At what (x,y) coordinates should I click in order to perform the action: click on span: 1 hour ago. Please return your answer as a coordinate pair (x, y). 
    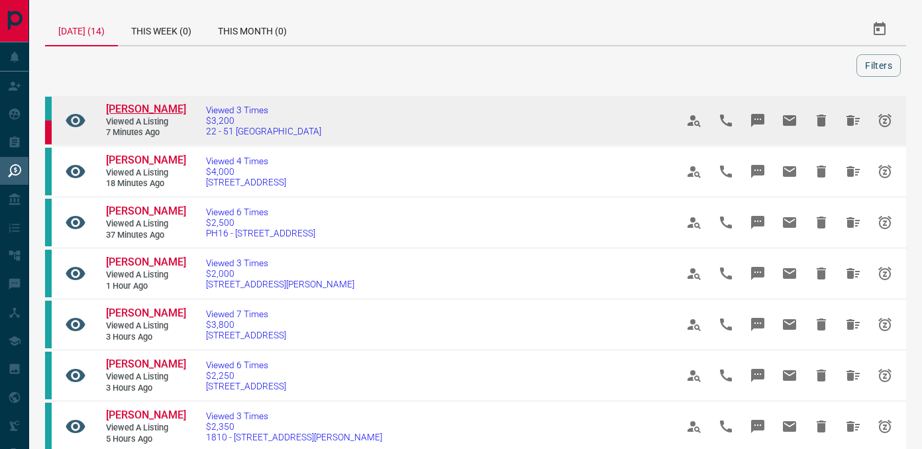
    Looking at the image, I should click on (146, 286).